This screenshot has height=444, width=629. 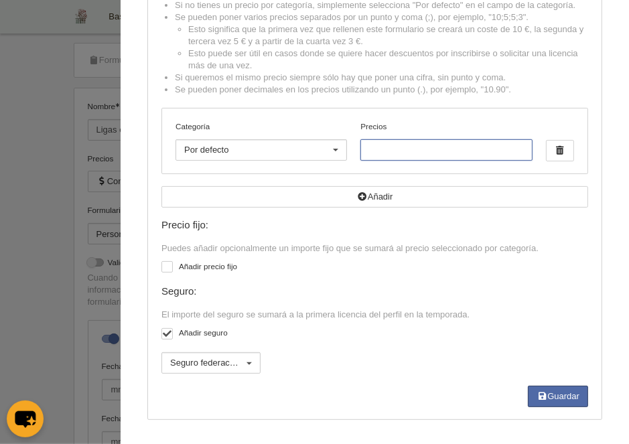 What do you see at coordinates (206, 149) in the screenshot?
I see `span: Por defecto` at bounding box center [206, 149].